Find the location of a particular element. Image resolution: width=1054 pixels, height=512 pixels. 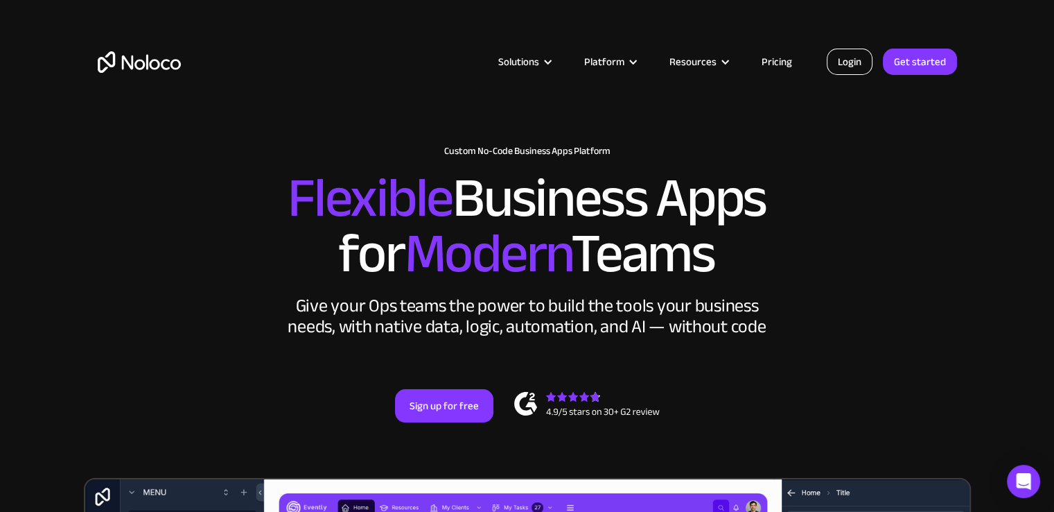

span: Modern is located at coordinates (487, 253).